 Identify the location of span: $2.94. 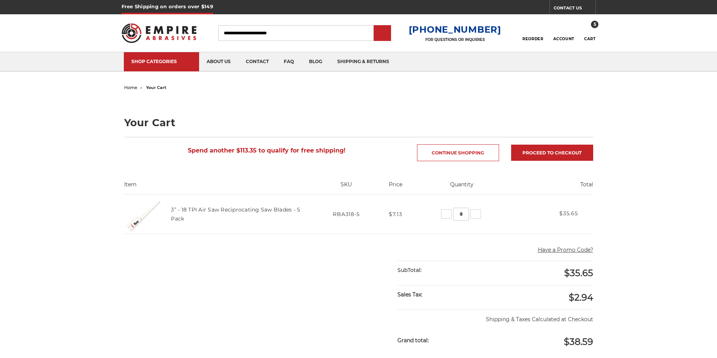
(580, 298).